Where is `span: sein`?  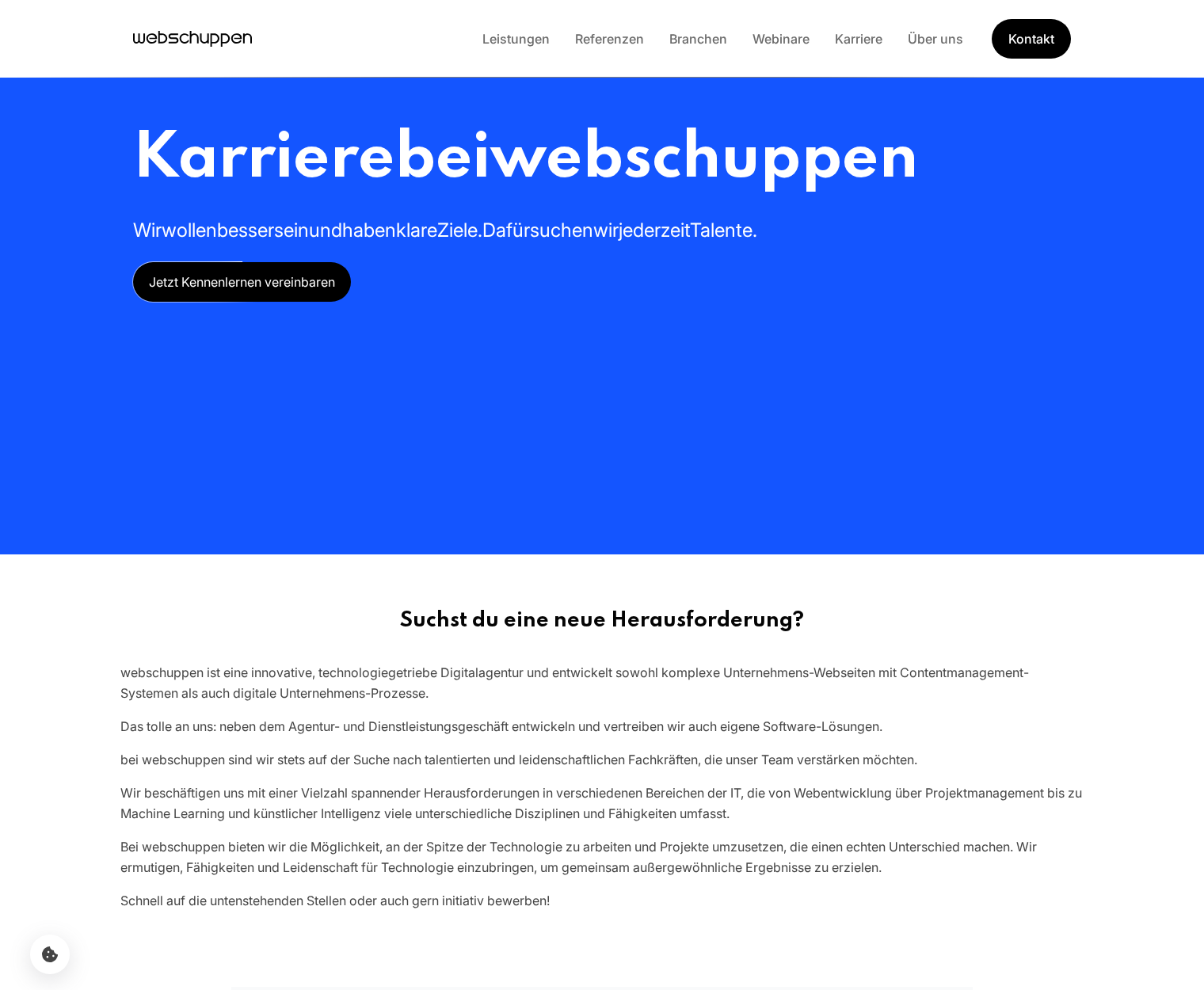
span: sein is located at coordinates (291, 230).